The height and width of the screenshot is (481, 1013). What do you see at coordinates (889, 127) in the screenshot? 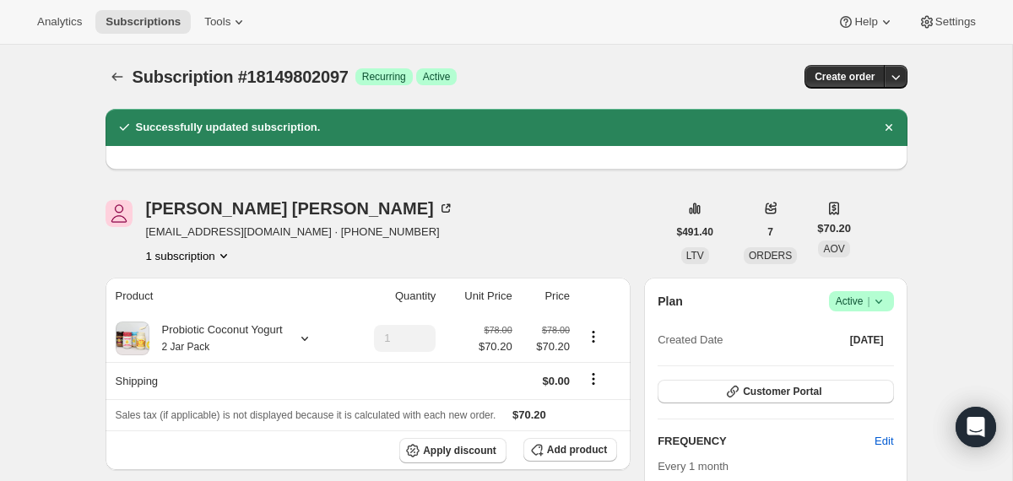
I see `button: Dismiss notification` at bounding box center [889, 127].